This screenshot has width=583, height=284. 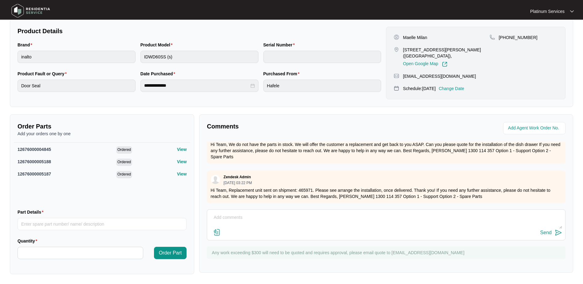 What do you see at coordinates (43, 74) in the screenshot?
I see `label: Product Fault or Query` at bounding box center [43, 74].